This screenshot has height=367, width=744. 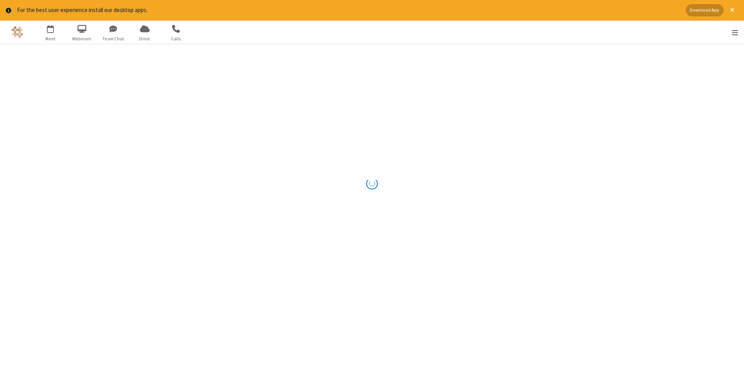 I want to click on button: Close alert, so click(x=732, y=10).